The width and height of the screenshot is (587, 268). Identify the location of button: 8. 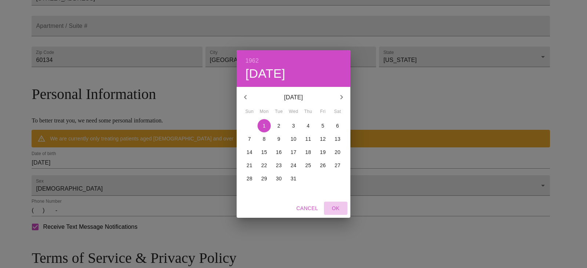
(264, 139).